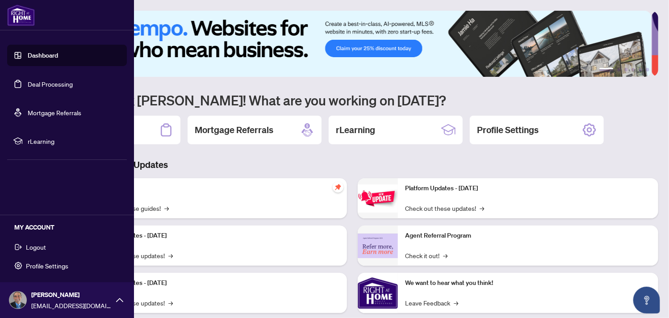 This screenshot has height=318, width=669. What do you see at coordinates (36, 247) in the screenshot?
I see `span: Logout` at bounding box center [36, 247].